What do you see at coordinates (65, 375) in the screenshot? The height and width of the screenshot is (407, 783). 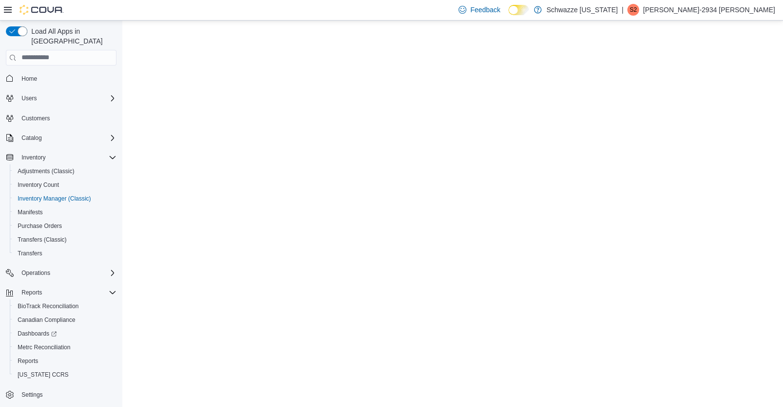 I see `span: Washington CCRS` at bounding box center [65, 375].